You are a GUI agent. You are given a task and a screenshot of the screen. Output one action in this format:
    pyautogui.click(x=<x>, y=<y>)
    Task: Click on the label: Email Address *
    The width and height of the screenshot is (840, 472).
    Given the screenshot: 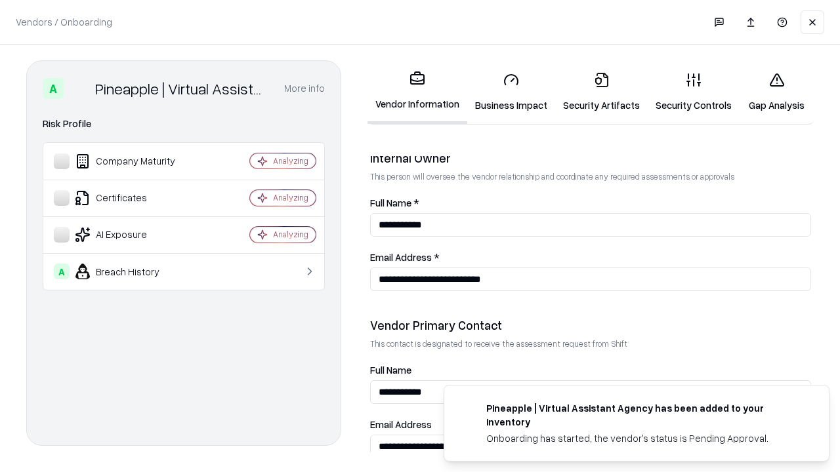 What is the action you would take?
    pyautogui.click(x=590, y=257)
    